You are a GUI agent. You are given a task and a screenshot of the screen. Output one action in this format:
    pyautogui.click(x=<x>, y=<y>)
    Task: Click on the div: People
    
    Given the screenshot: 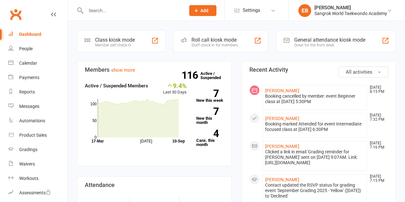 What is the action you would take?
    pyautogui.click(x=26, y=49)
    